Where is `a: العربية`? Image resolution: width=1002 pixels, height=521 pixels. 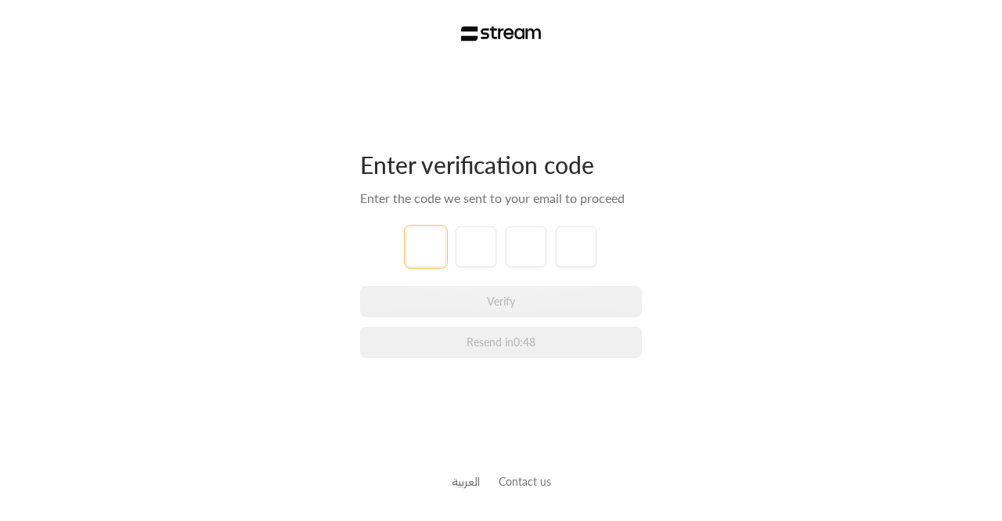
a: العربية is located at coordinates (466, 481).